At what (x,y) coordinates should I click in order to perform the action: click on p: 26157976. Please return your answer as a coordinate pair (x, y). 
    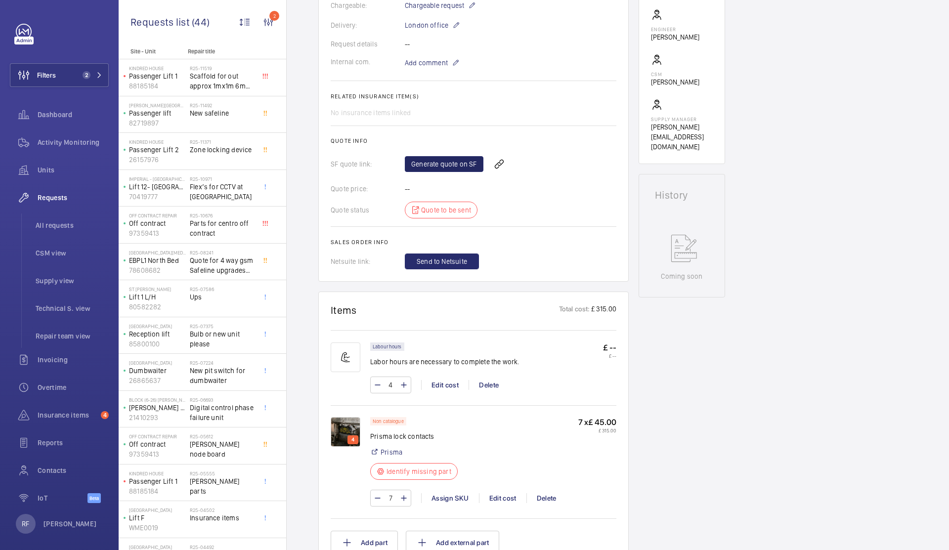
    Looking at the image, I should click on (157, 160).